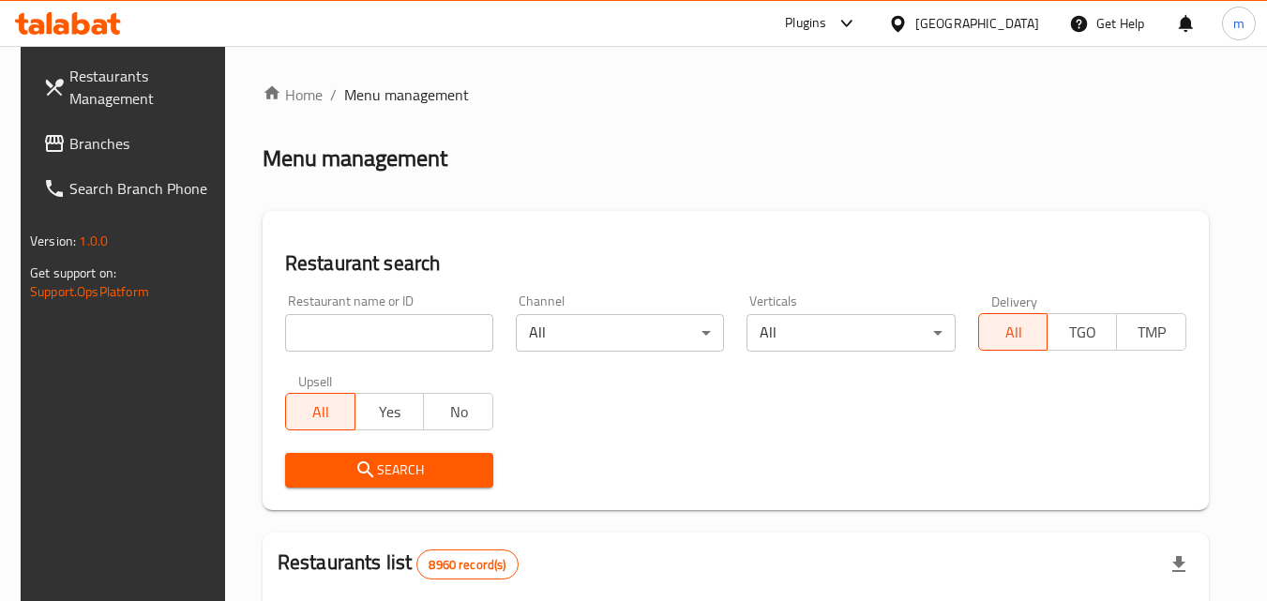  What do you see at coordinates (735, 263) in the screenshot?
I see `h2: Restaurant search` at bounding box center [735, 263].